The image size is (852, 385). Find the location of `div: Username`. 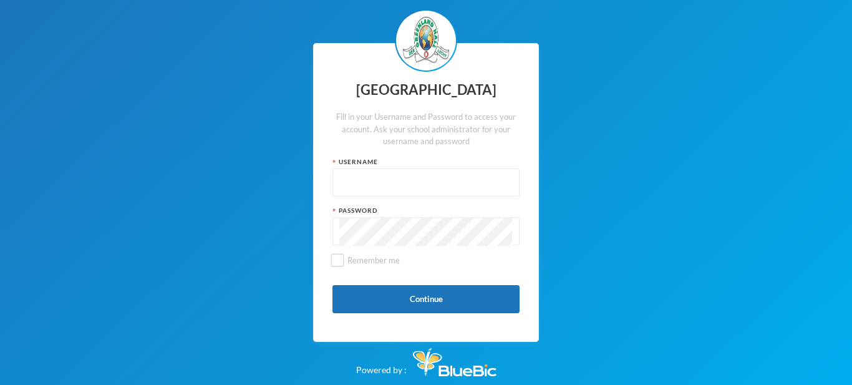

div: Username is located at coordinates (426, 162).